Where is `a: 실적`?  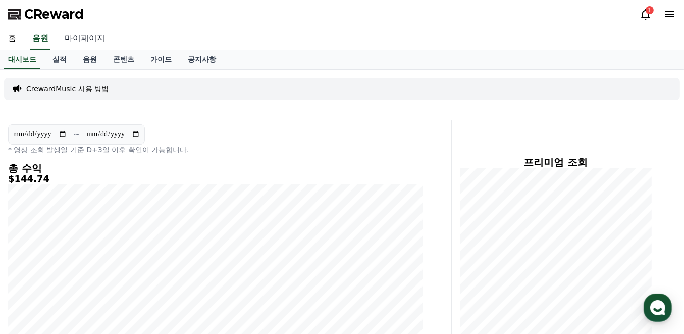 a: 실적 is located at coordinates (60, 60).